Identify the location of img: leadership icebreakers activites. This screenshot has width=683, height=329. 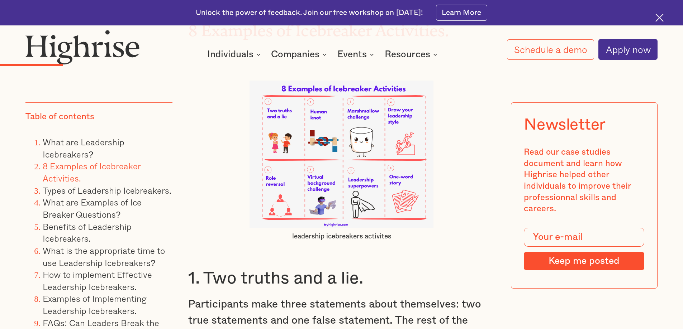
(341, 154).